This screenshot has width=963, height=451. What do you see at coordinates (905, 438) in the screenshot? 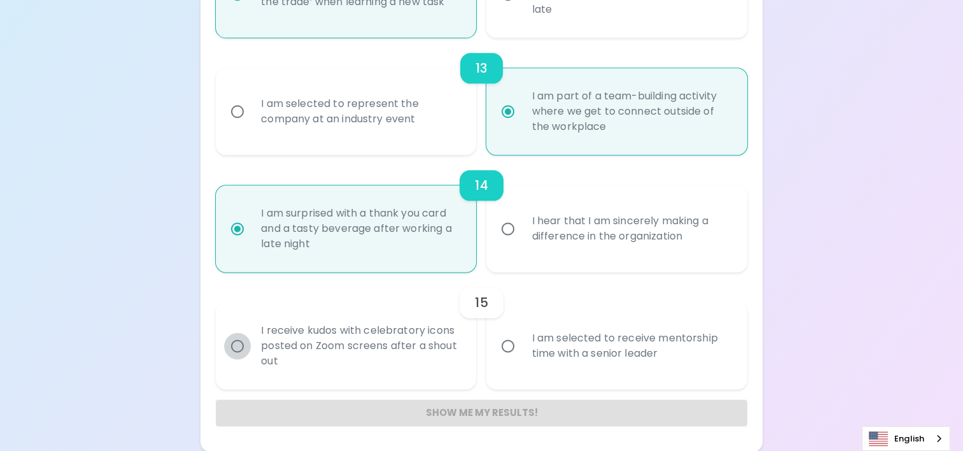
I see `aside: Language selected: English` at bounding box center [905, 438].